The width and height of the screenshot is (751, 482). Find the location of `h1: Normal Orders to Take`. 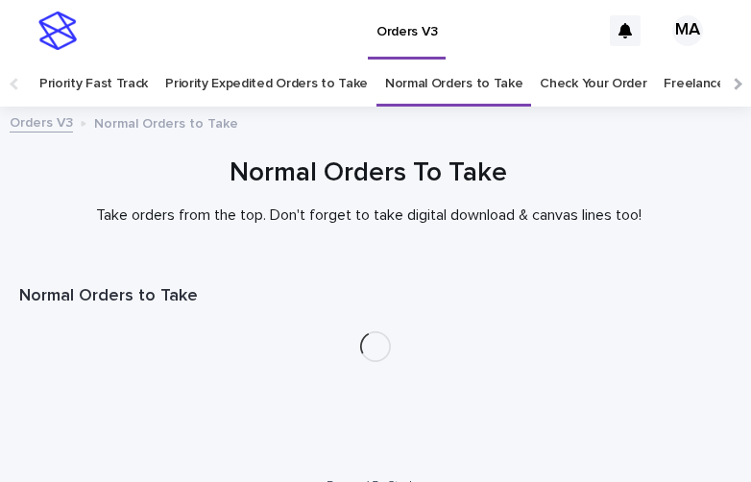

h1: Normal Orders to Take is located at coordinates (375, 297).